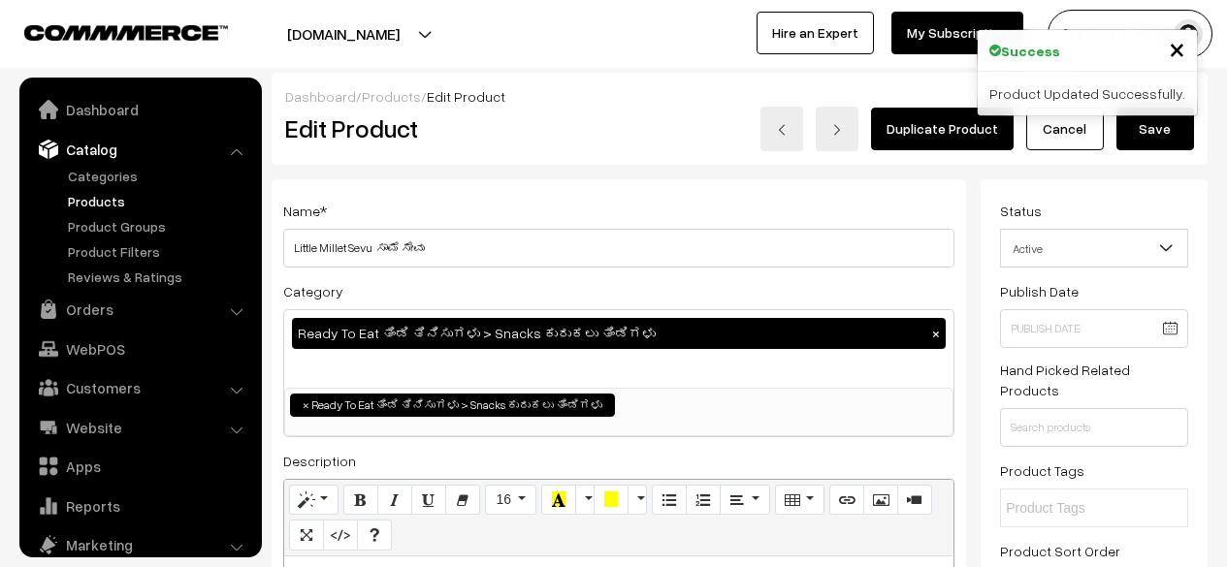 The image size is (1227, 567). Describe the element at coordinates (466, 96) in the screenshot. I see `span: Edit Product` at that location.